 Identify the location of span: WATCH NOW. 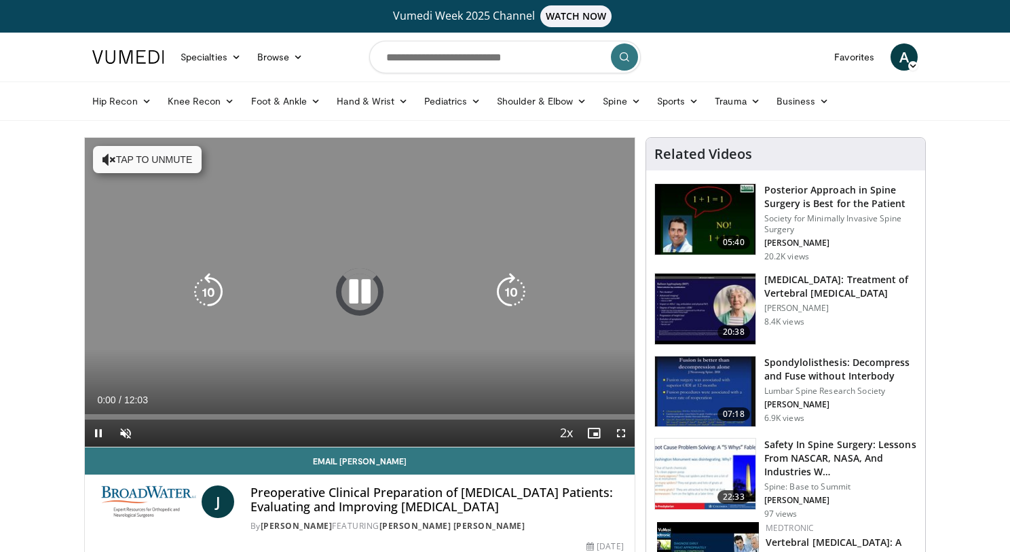
(576, 16).